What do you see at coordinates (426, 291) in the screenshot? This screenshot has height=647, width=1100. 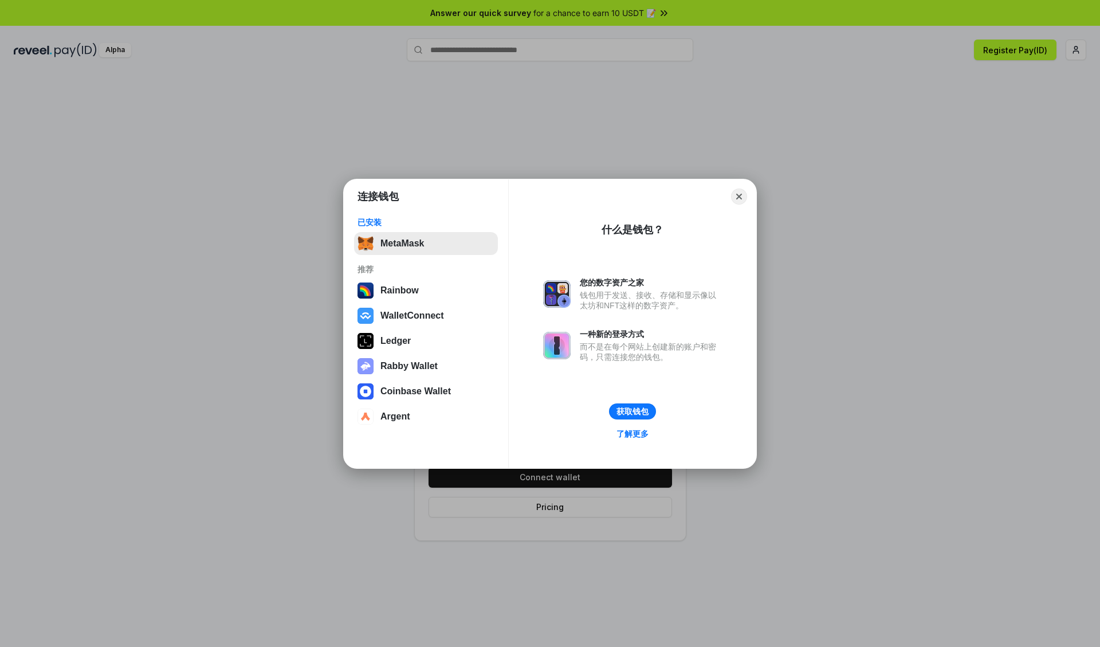 I see `button: Rainbow` at bounding box center [426, 291].